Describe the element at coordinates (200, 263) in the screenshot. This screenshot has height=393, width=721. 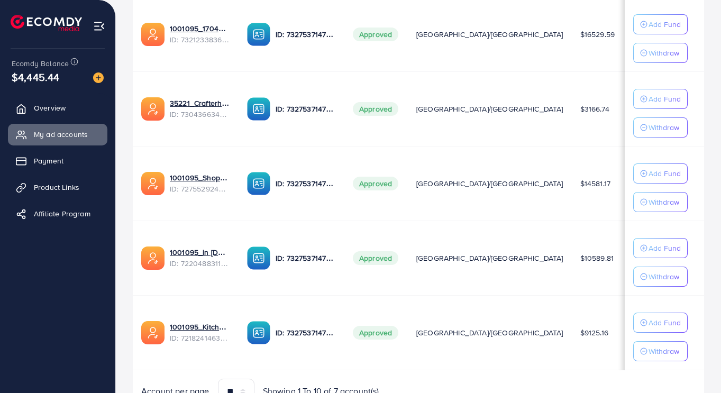
I see `span: ID: 7220488311670947841` at that location.